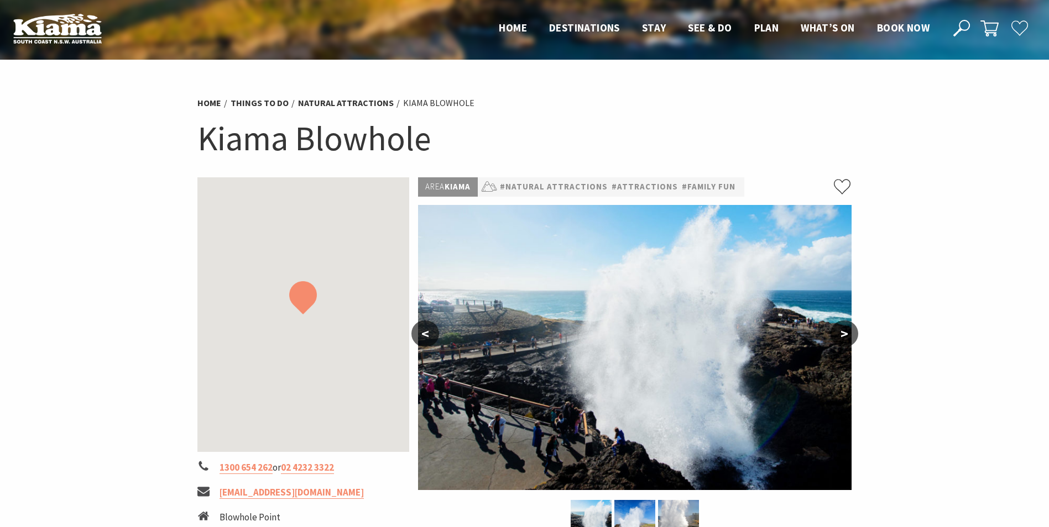 The image size is (1049, 527). What do you see at coordinates (584, 28) in the screenshot?
I see `span: Destinations` at bounding box center [584, 28].